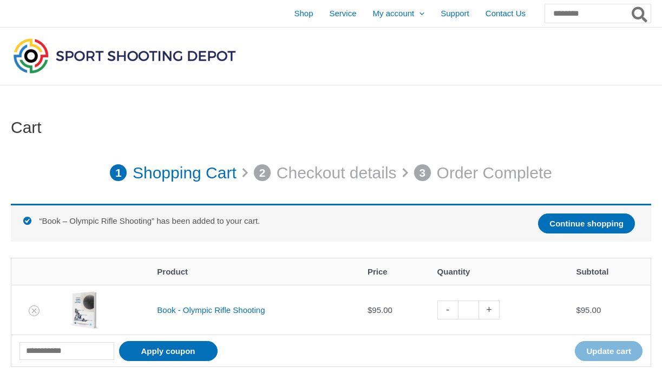 The width and height of the screenshot is (662, 374). I want to click on p: Shopping Cart, so click(185, 173).